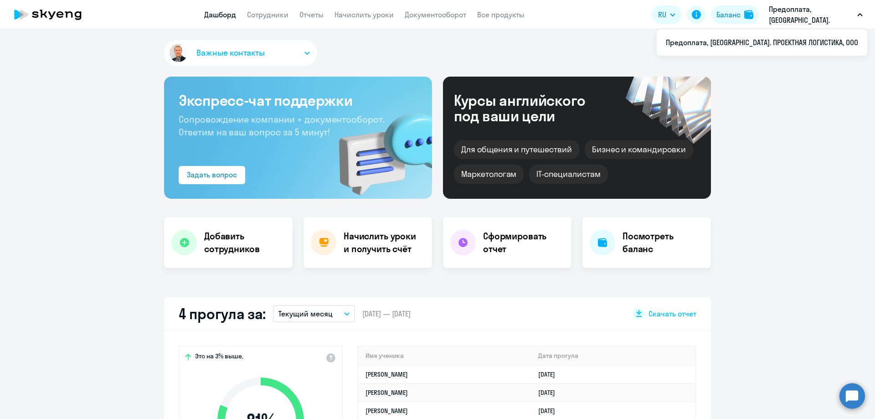 The image size is (875, 419). Describe the element at coordinates (639, 149) in the screenshot. I see `div: Бизнес и командировки` at that location.